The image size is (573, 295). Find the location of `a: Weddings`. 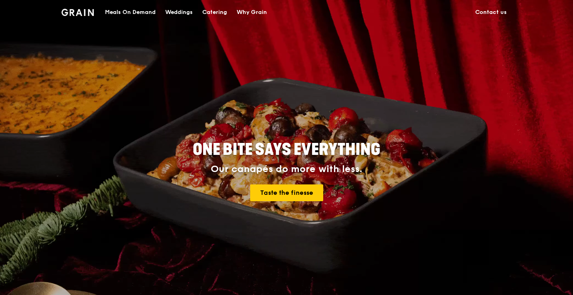

a: Weddings is located at coordinates (179, 12).